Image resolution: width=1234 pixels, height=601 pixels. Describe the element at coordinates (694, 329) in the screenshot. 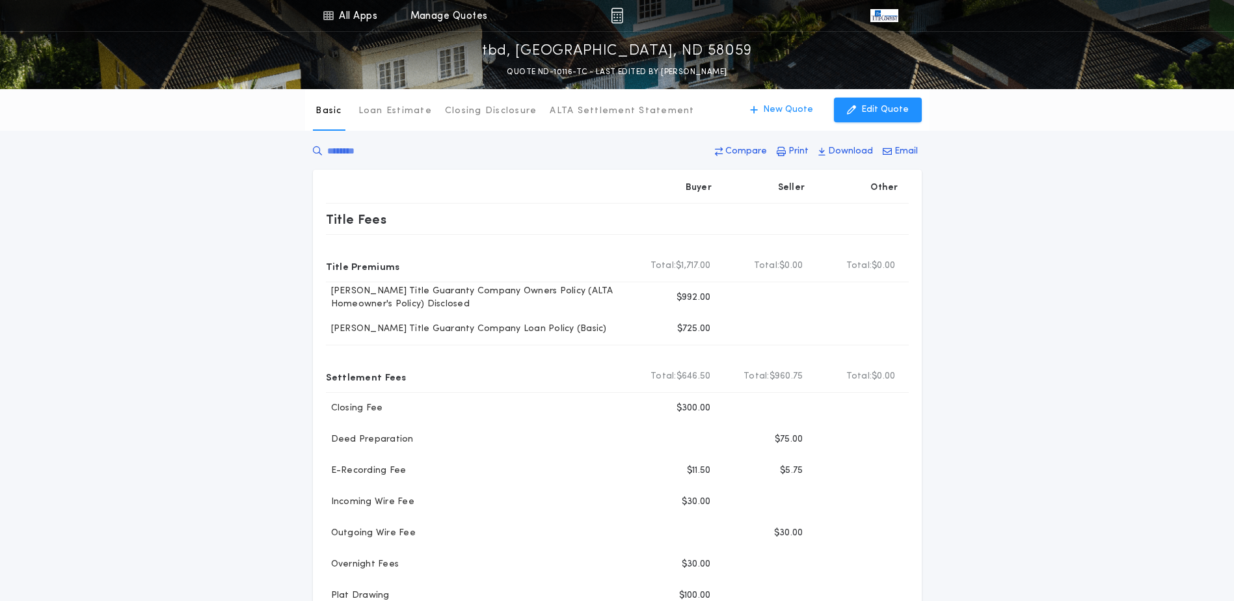

I see `p: $725.00` at that location.